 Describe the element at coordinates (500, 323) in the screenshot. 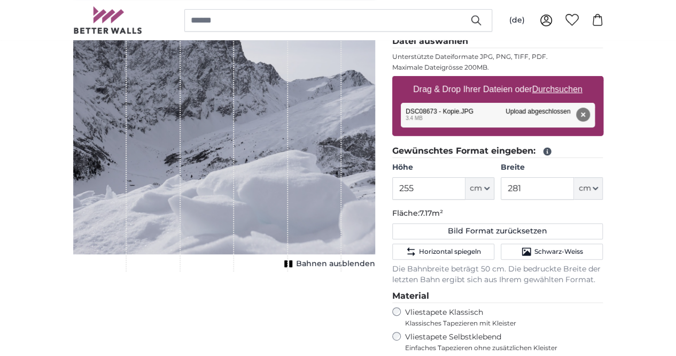

I see `span: Klassisches Tapezieren mit Kleister` at that location.